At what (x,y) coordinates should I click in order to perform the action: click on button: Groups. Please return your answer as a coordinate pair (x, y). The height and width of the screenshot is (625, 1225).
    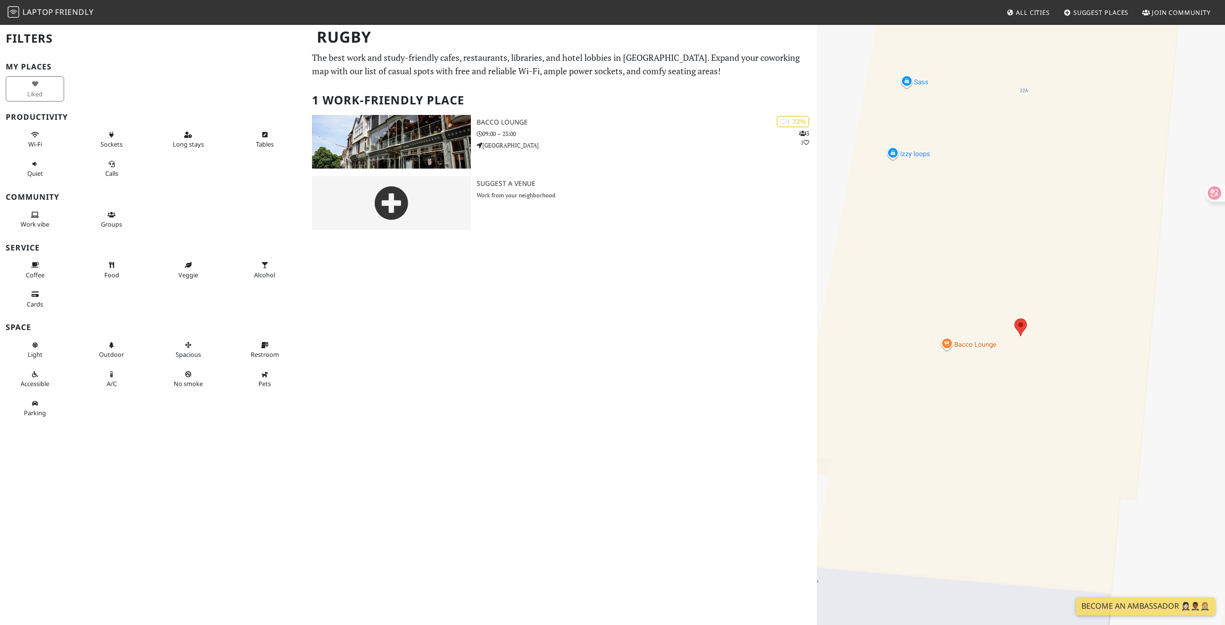
    Looking at the image, I should click on (112, 219).